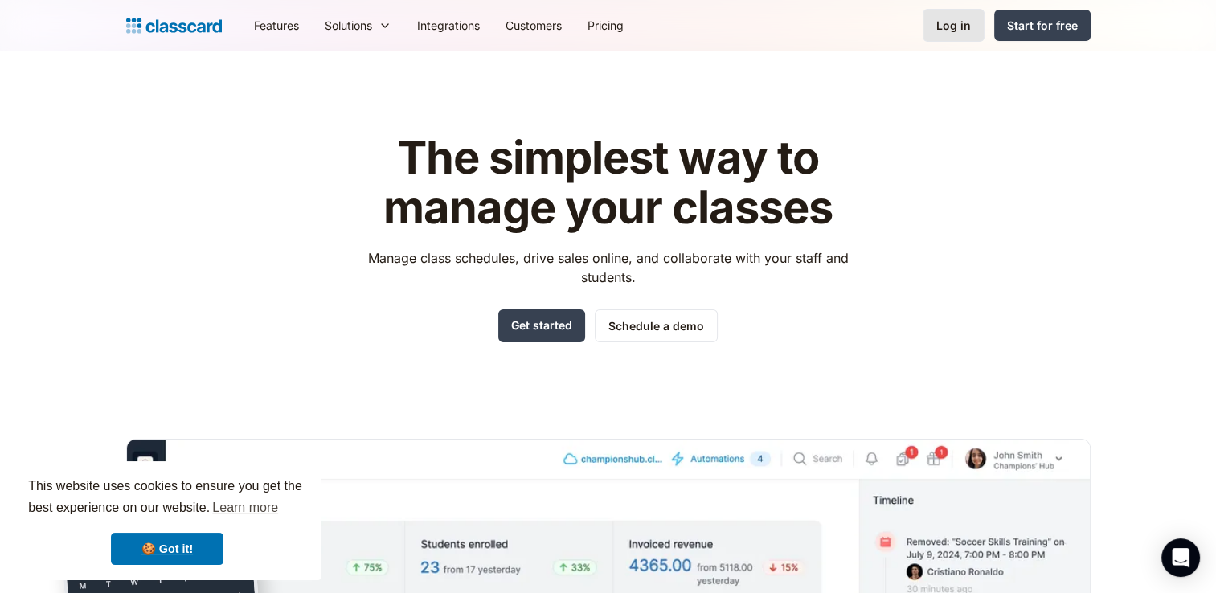 The width and height of the screenshot is (1216, 593). Describe the element at coordinates (449, 25) in the screenshot. I see `a: Integrations` at that location.